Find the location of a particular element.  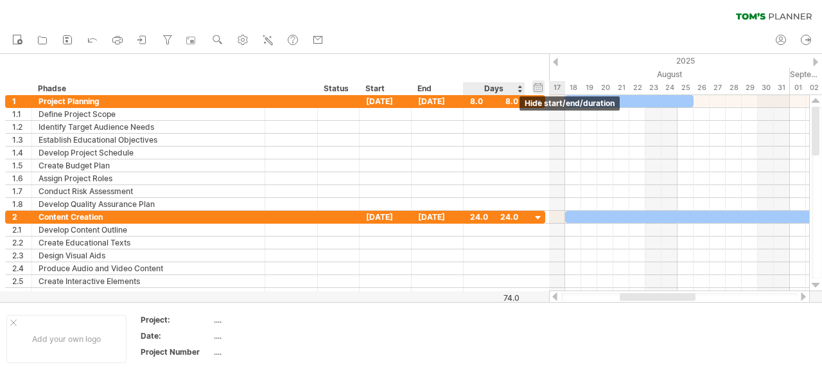

div: 2 is located at coordinates (22, 216).